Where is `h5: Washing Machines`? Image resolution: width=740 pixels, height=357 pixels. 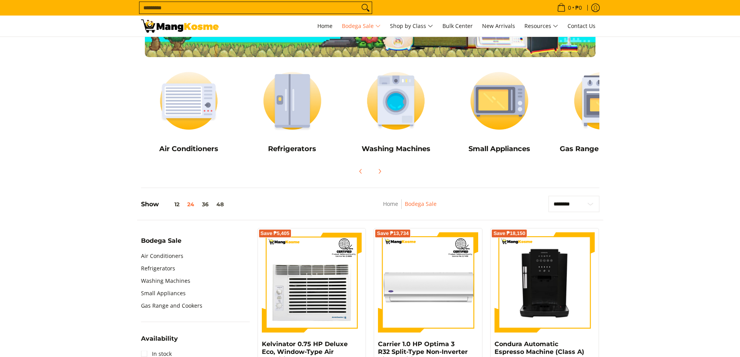
h5: Washing Machines is located at coordinates (396, 149).